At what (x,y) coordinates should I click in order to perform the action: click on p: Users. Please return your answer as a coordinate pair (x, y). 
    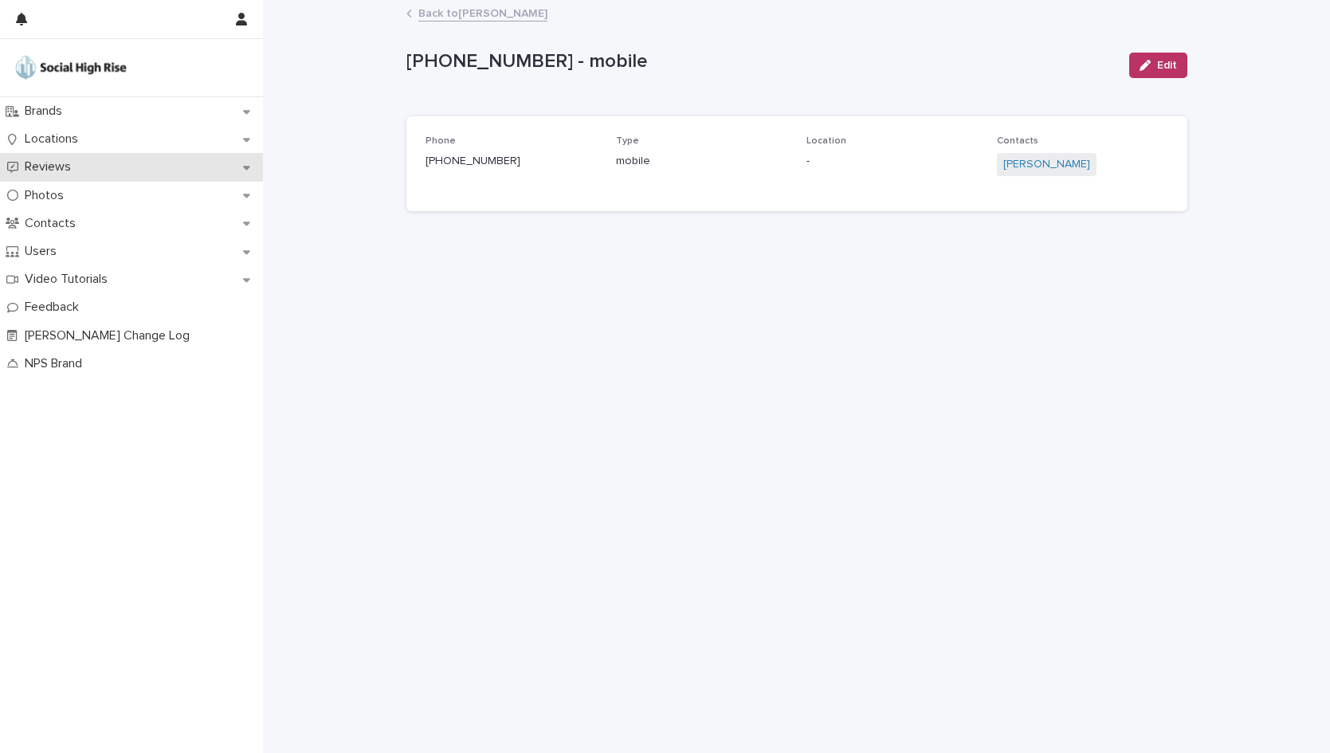
    Looking at the image, I should click on (44, 251).